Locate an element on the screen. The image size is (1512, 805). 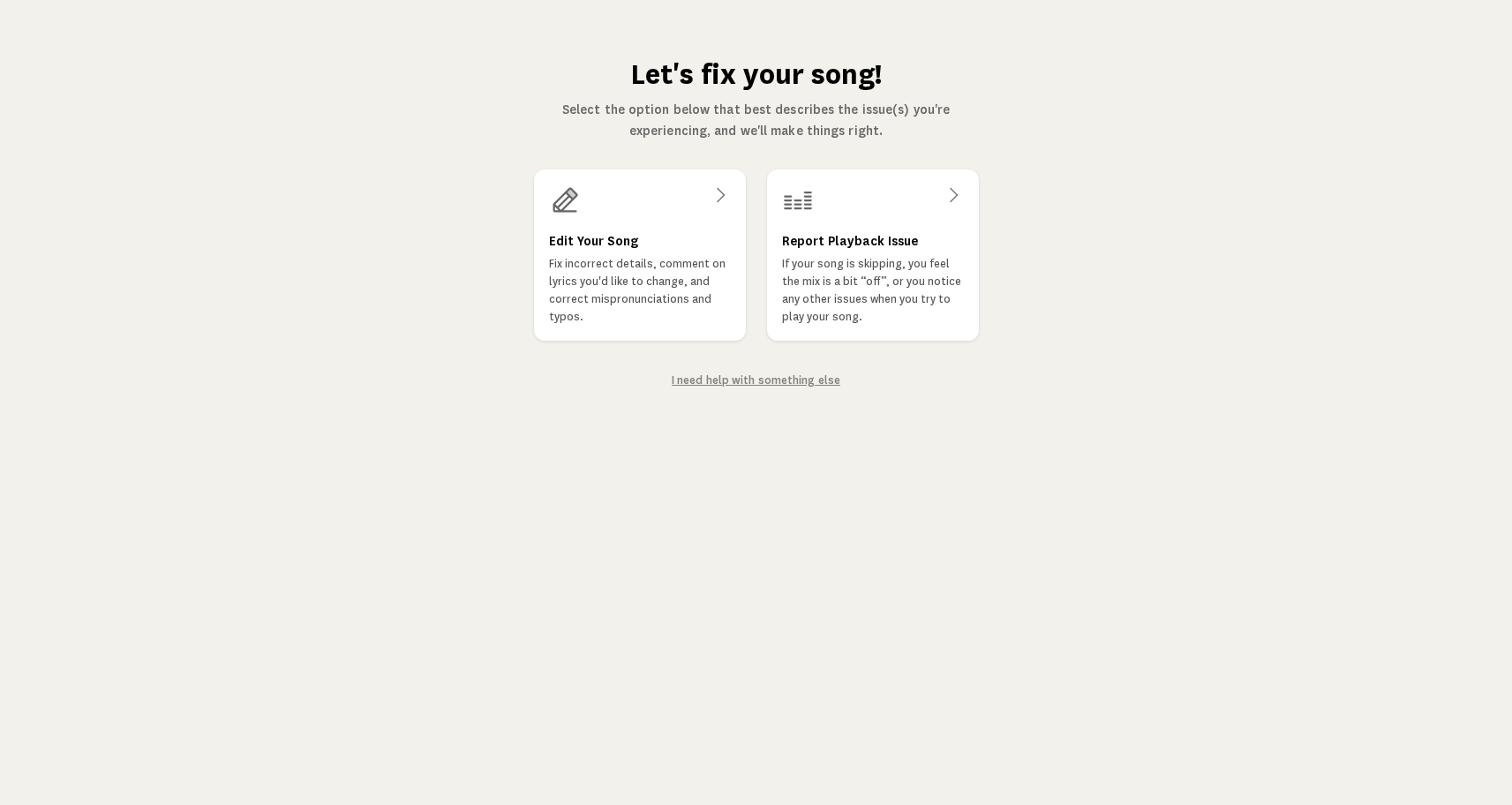
p: If your song is skipping, you feel the mix is a bit “off”, or you notice any other issues when yo... is located at coordinates (873, 290).